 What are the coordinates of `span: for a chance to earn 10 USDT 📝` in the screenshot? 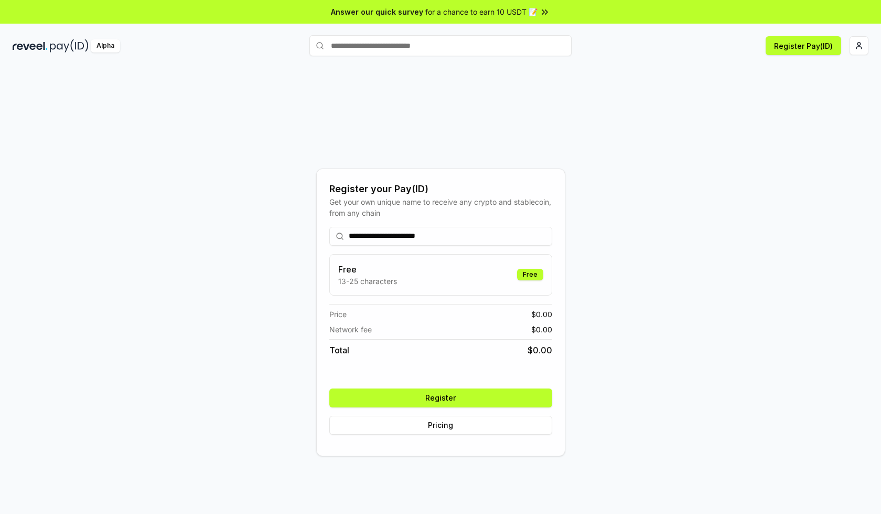 It's located at (482, 12).